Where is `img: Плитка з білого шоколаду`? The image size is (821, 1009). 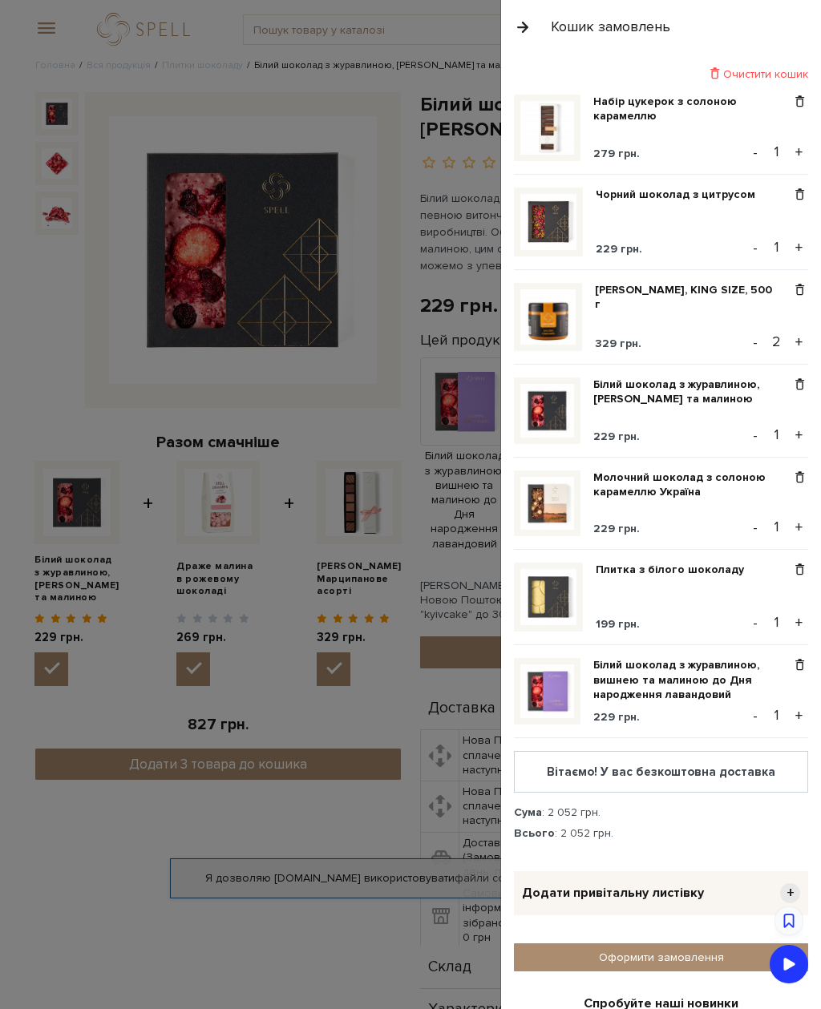
img: Плитка з білого шоколаду is located at coordinates (548, 597).